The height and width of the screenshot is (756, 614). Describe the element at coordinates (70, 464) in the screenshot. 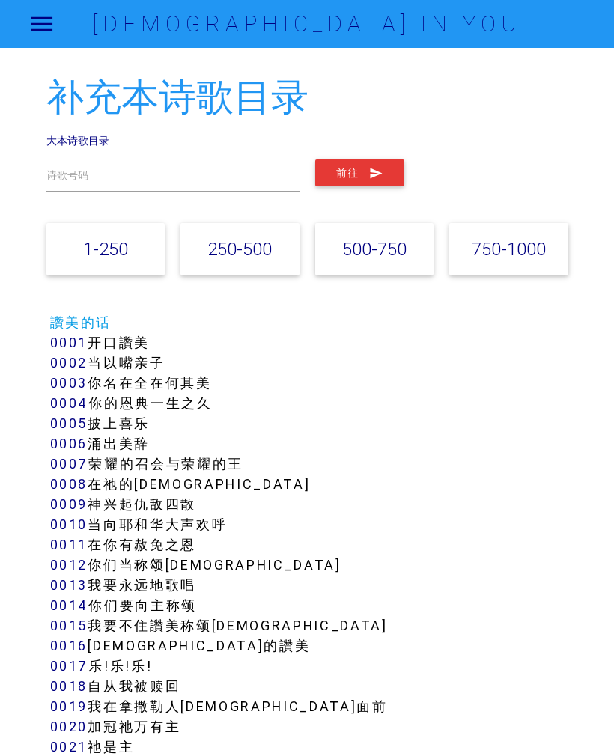

I see `a: 0007` at that location.